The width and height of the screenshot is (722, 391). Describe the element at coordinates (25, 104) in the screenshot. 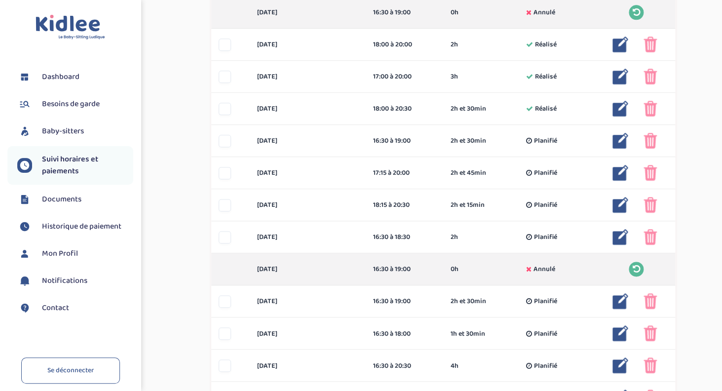

I see `img: besoin.svg` at that location.